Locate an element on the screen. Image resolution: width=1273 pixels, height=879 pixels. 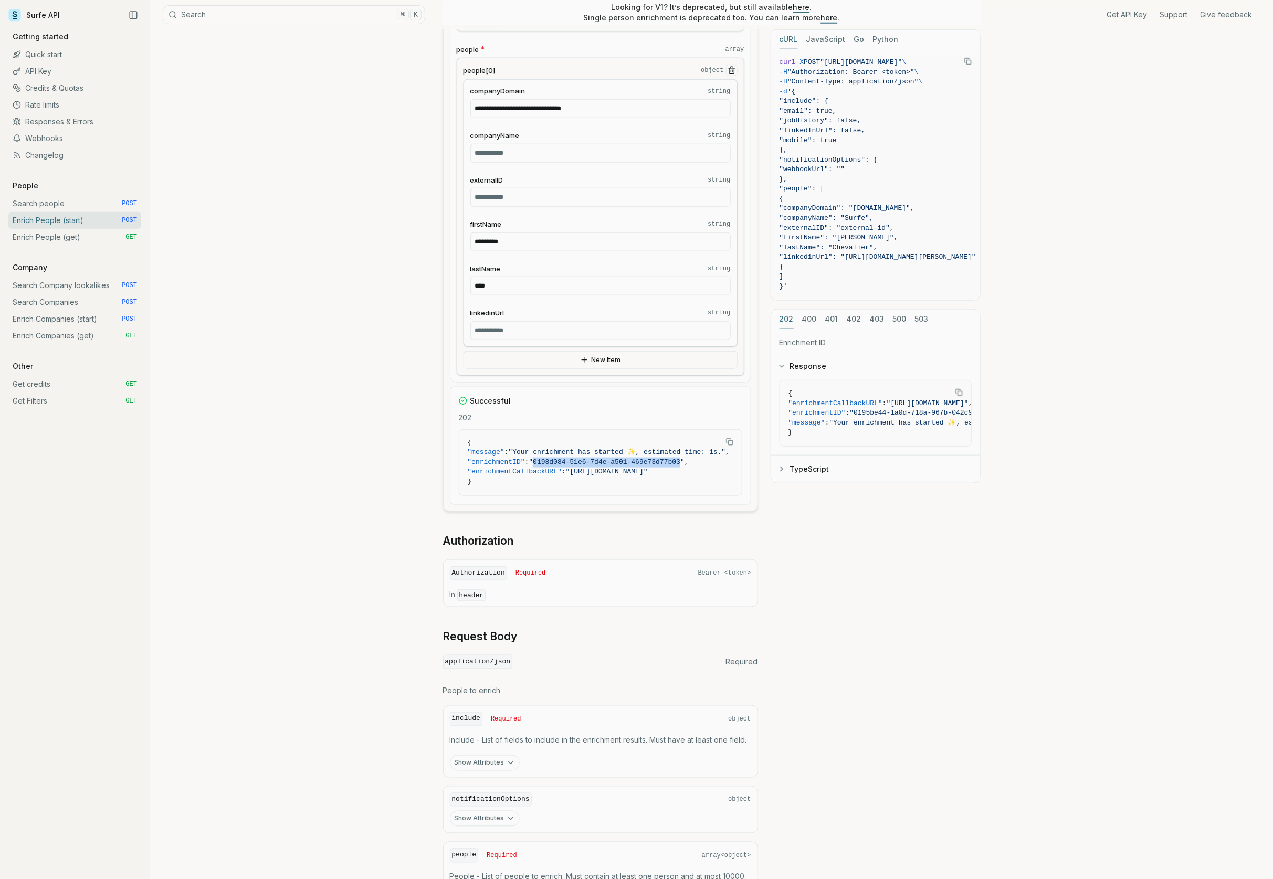
a: Get Filters GET is located at coordinates (75, 401).